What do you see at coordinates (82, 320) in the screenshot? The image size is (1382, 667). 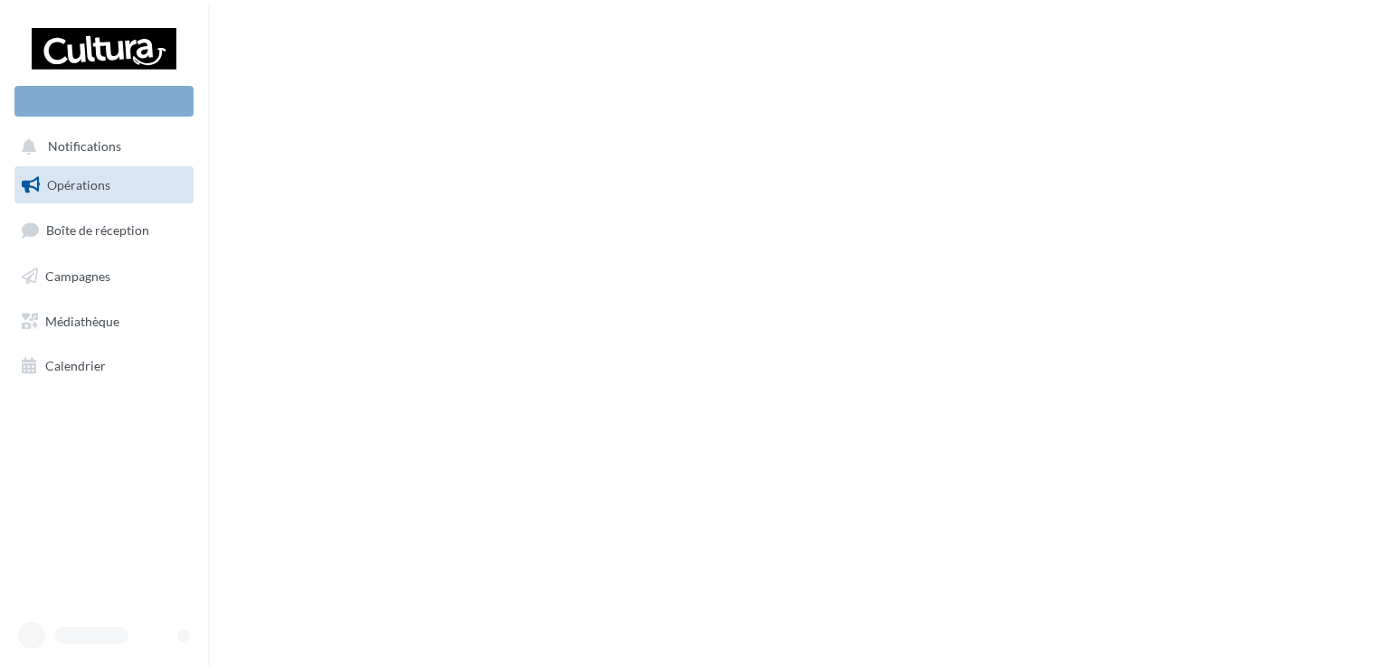 I see `span: Médiathèque` at bounding box center [82, 320].